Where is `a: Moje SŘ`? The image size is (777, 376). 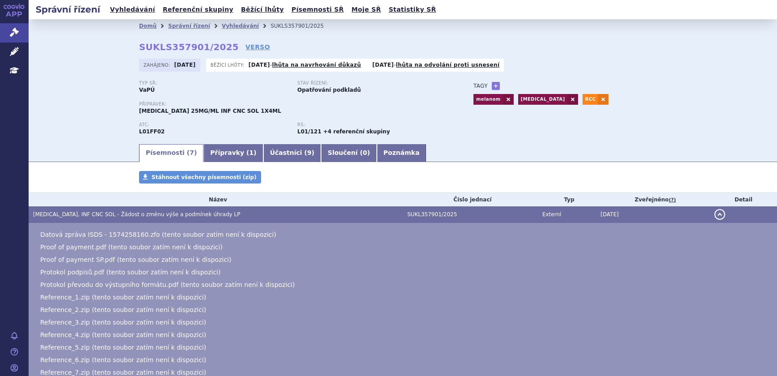 a: Moje SŘ is located at coordinates (366, 9).